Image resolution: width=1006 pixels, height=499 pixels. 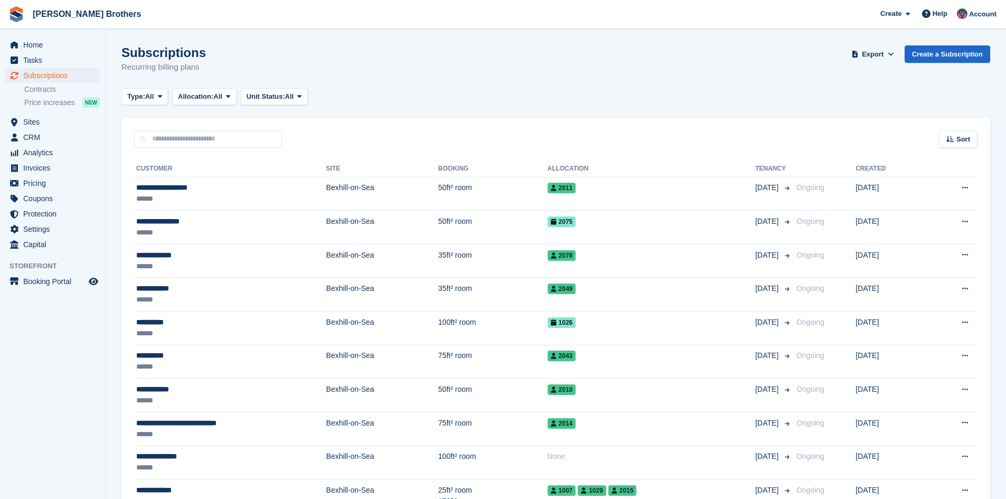 What do you see at coordinates (55, 214) in the screenshot?
I see `span: Protection` at bounding box center [55, 214].